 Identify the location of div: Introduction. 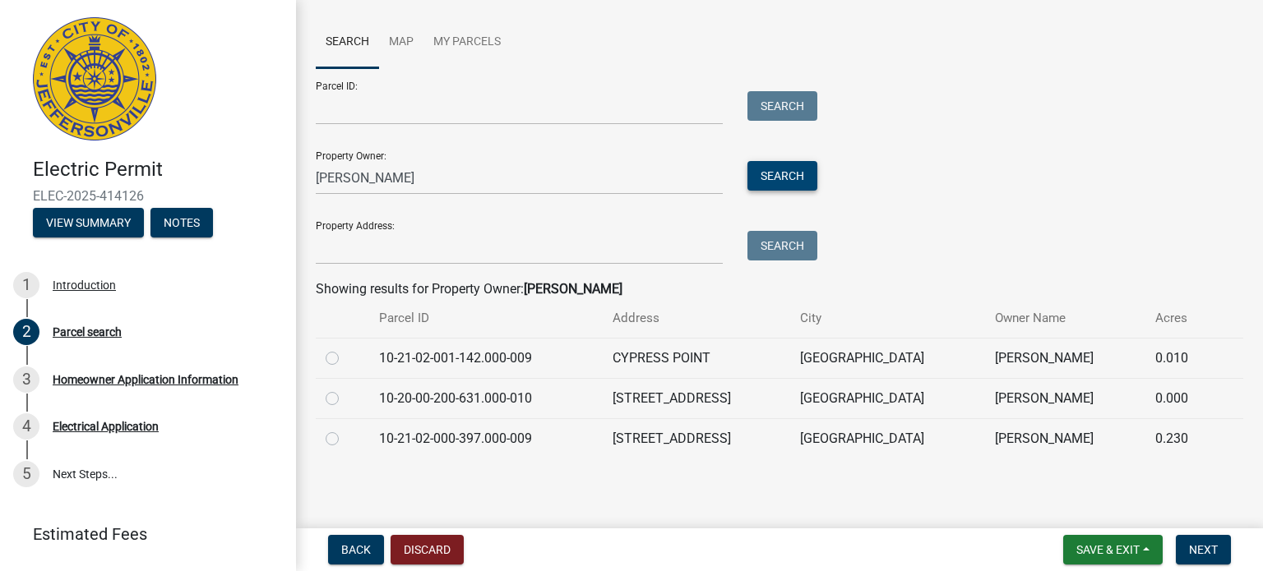
(84, 285).